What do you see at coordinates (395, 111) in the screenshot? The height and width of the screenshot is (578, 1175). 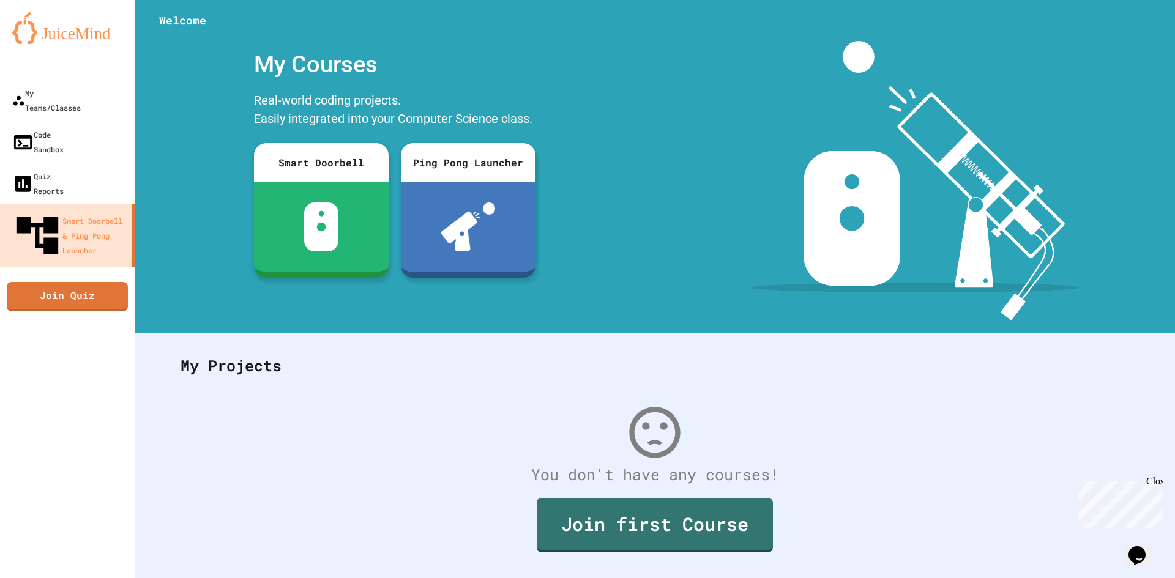 I see `div: Real-world coding projects. Easily integrated into your Computer Science class.` at bounding box center [395, 111].